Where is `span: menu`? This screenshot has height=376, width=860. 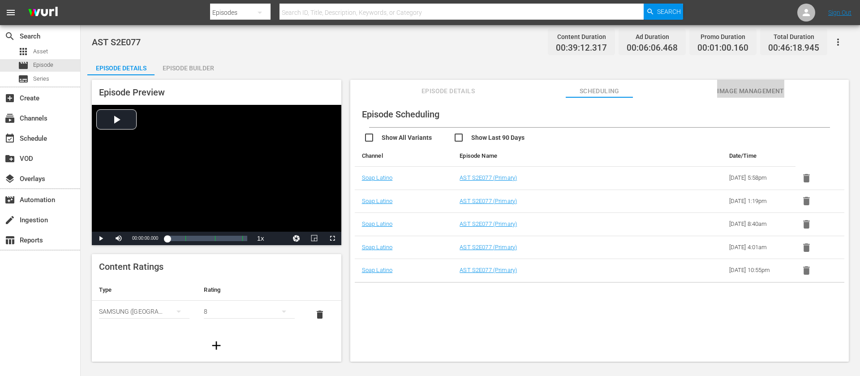
span: menu is located at coordinates (11, 13).